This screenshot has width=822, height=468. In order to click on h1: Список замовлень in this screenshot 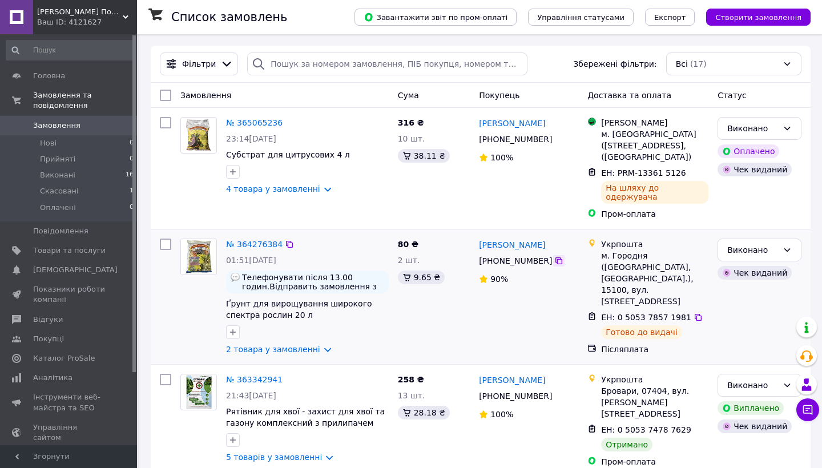, I will do `click(229, 17)`.